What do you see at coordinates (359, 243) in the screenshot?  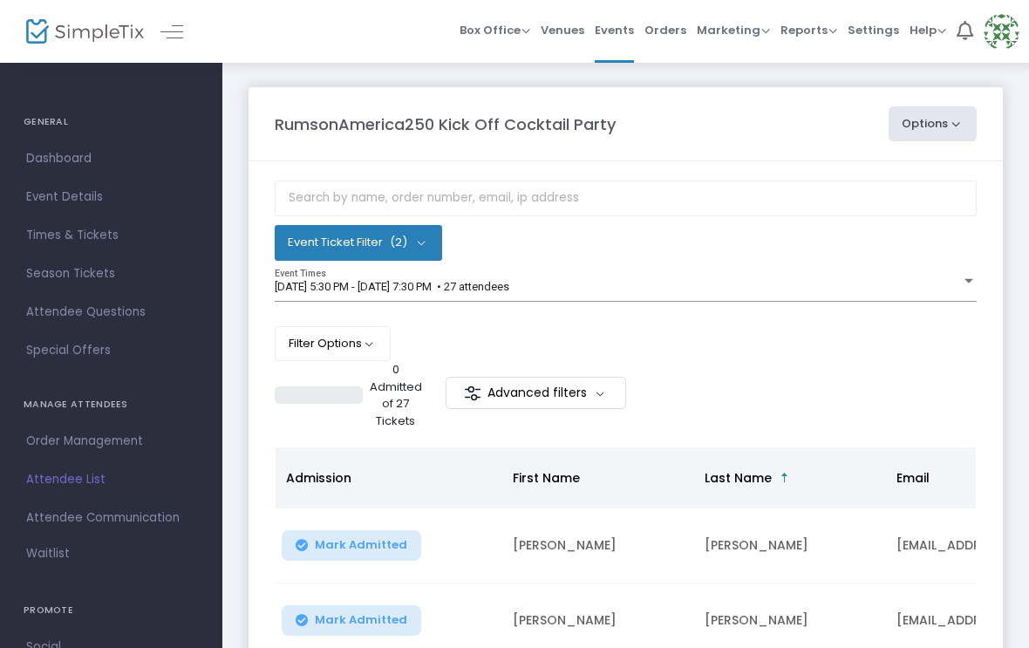 I see `button: Event Ticket Filter(2)` at bounding box center [359, 243].